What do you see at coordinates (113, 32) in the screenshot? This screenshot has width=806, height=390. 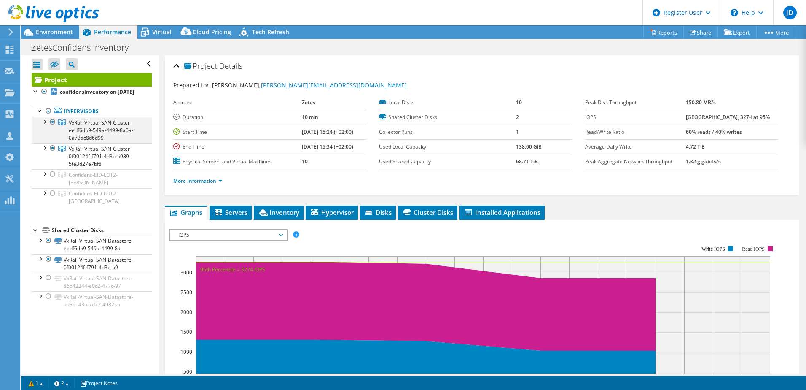 I see `span: Performance` at bounding box center [113, 32].